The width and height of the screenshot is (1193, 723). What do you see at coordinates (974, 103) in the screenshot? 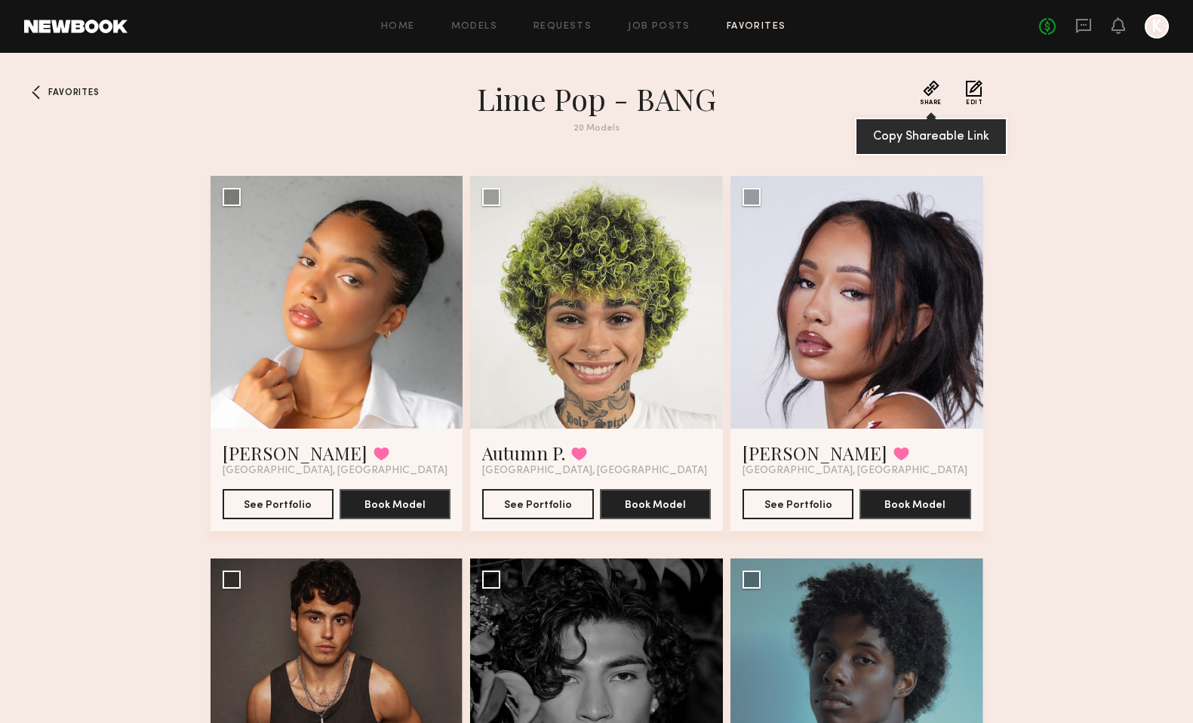
I see `span: Edit` at bounding box center [974, 103].